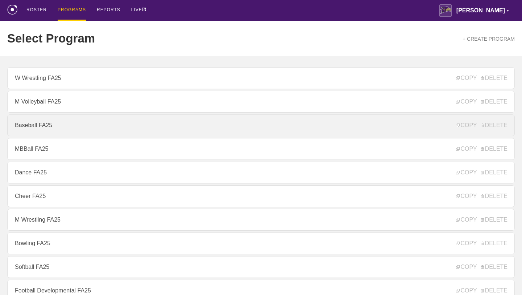  What do you see at coordinates (504, 277) in the screenshot?
I see `div: Chat Widget` at bounding box center [504, 277].